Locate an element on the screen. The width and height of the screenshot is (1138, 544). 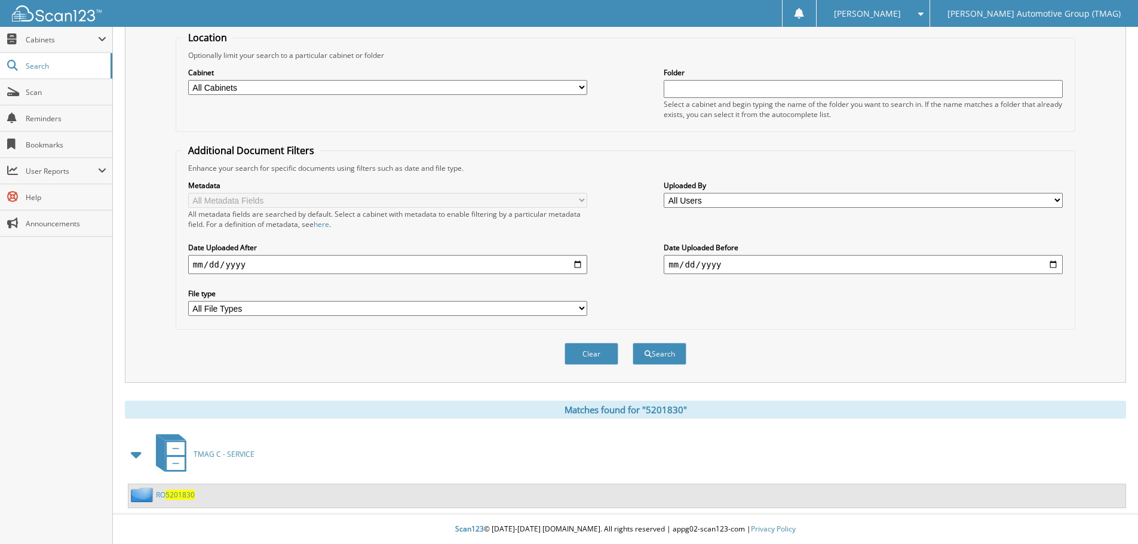
button: Clear is located at coordinates (591, 354).